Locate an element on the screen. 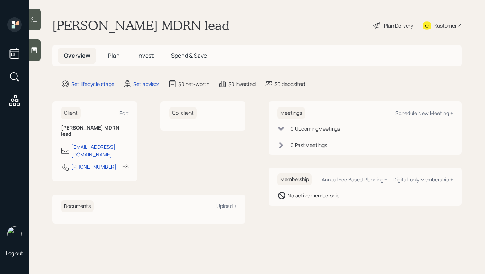 Image resolution: width=485 pixels, height=274 pixels. div: Kustomer is located at coordinates (446, 25).